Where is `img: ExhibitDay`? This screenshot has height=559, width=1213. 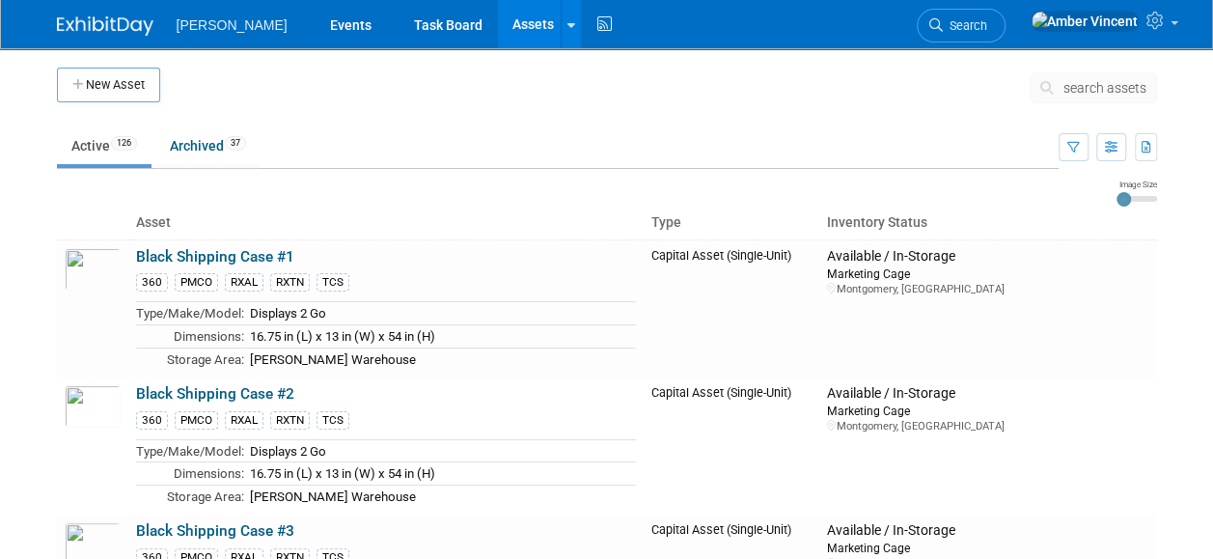 img: ExhibitDay is located at coordinates (105, 26).